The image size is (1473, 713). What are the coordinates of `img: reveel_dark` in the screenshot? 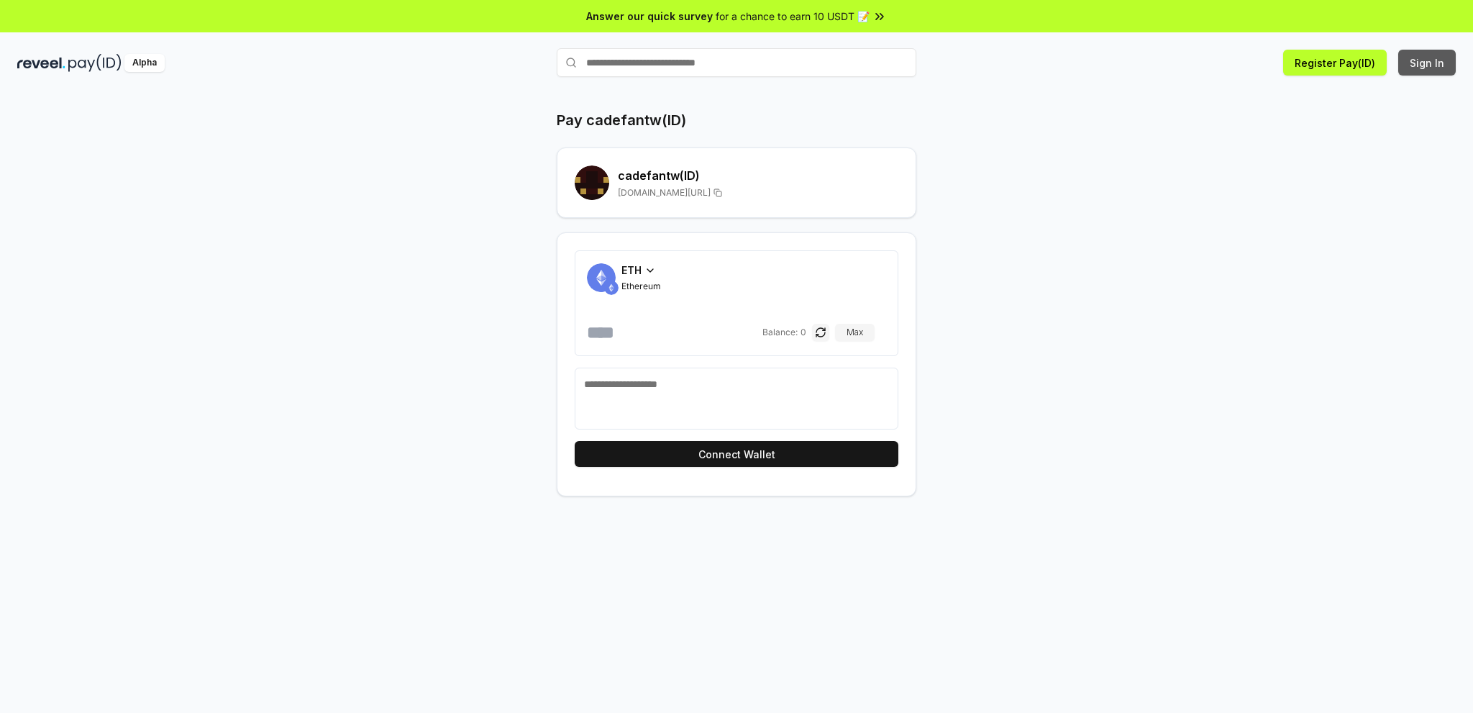 It's located at (41, 63).